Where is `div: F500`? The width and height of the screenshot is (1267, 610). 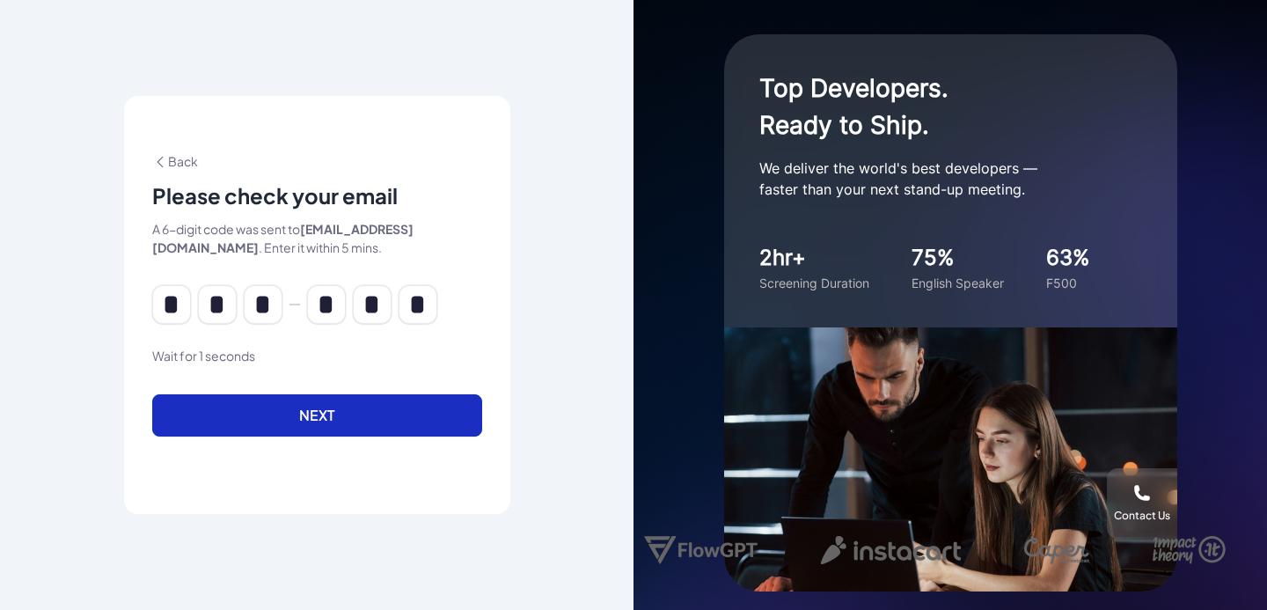
div: F500 is located at coordinates (1068, 282).